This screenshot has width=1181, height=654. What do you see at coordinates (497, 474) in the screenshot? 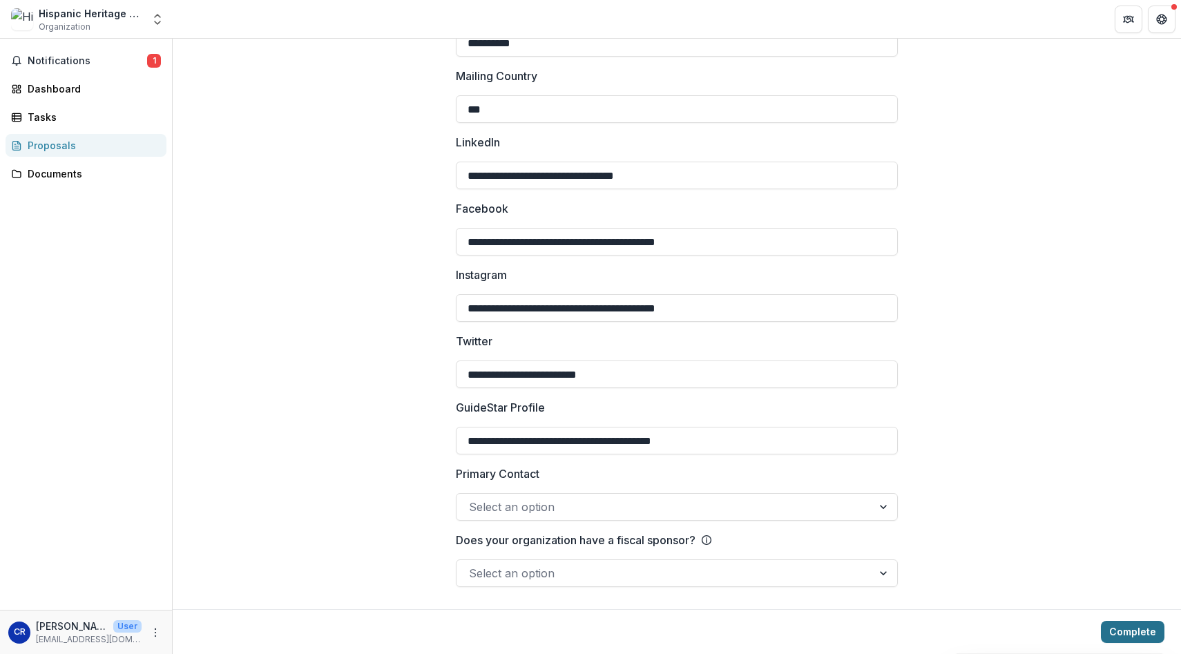
I see `p: Primary Contact` at bounding box center [497, 474].